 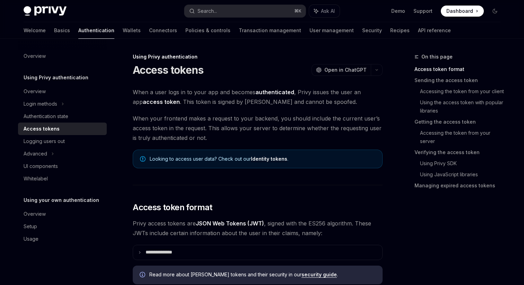 What do you see at coordinates (437, 57) in the screenshot?
I see `span: On this page` at bounding box center [437, 57].